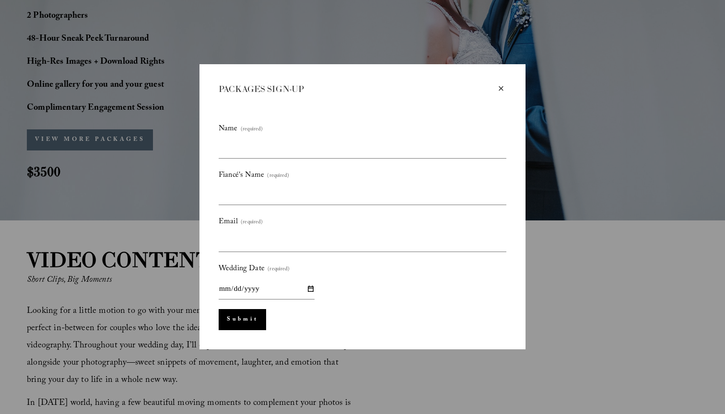  What do you see at coordinates (228, 129) in the screenshot?
I see `span: Name` at bounding box center [228, 129].